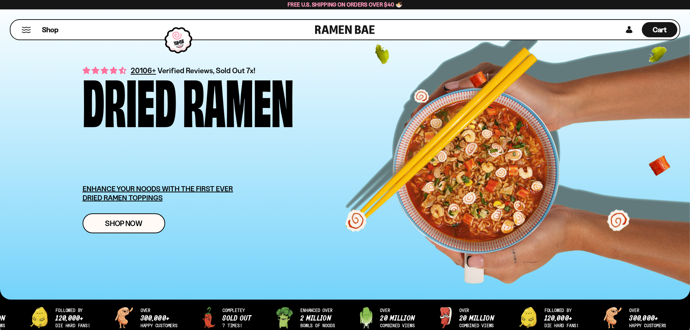 This screenshot has width=690, height=330. Describe the element at coordinates (659, 30) in the screenshot. I see `span: Cart` at that location.